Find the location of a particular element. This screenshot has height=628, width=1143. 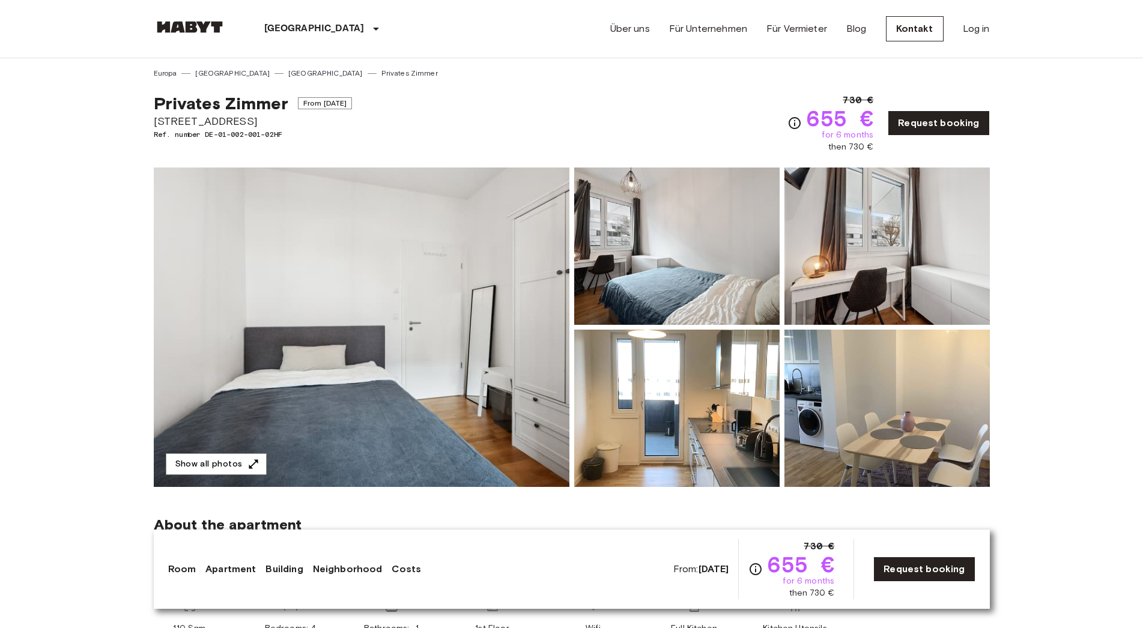

img: Habyt is located at coordinates (190, 27).